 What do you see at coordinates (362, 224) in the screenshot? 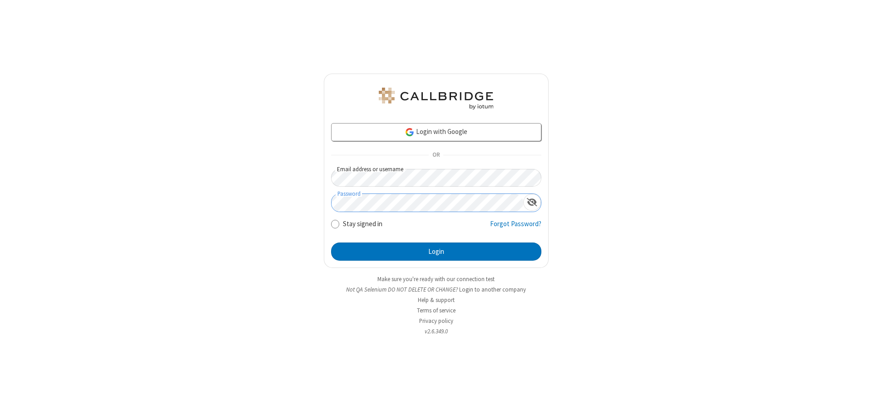
I see `label: Stay signed in` at bounding box center [362, 224].